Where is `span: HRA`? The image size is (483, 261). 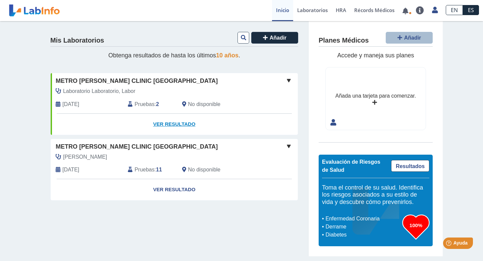
span: HRA is located at coordinates (341, 10).